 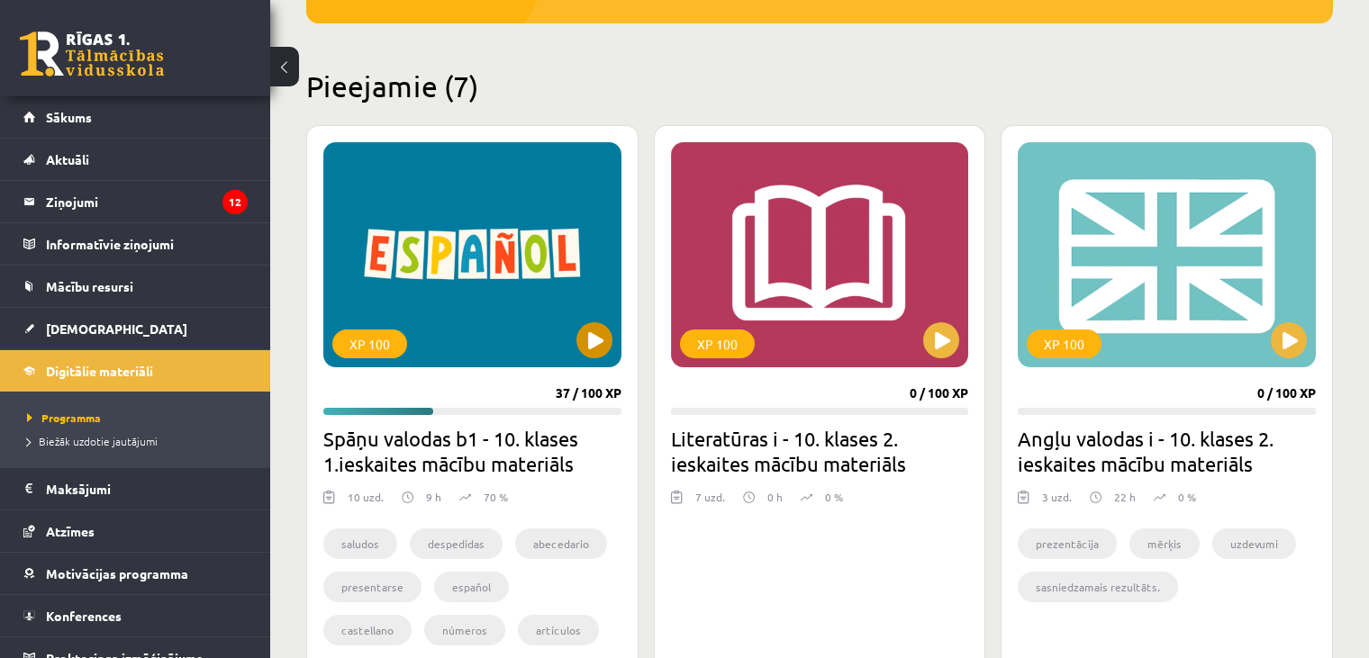 I want to click on div: 10 uzd., so click(x=366, y=503).